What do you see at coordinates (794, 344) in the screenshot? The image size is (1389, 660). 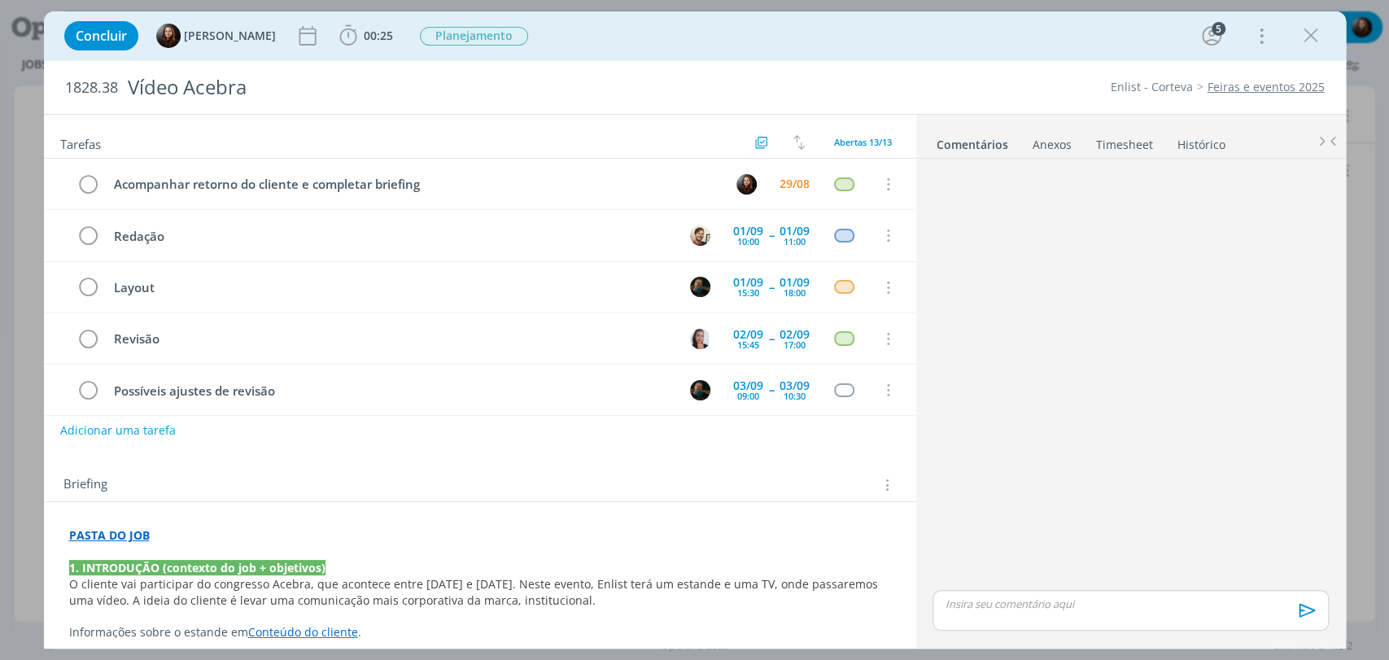 I see `div: 17:00` at bounding box center [794, 344].